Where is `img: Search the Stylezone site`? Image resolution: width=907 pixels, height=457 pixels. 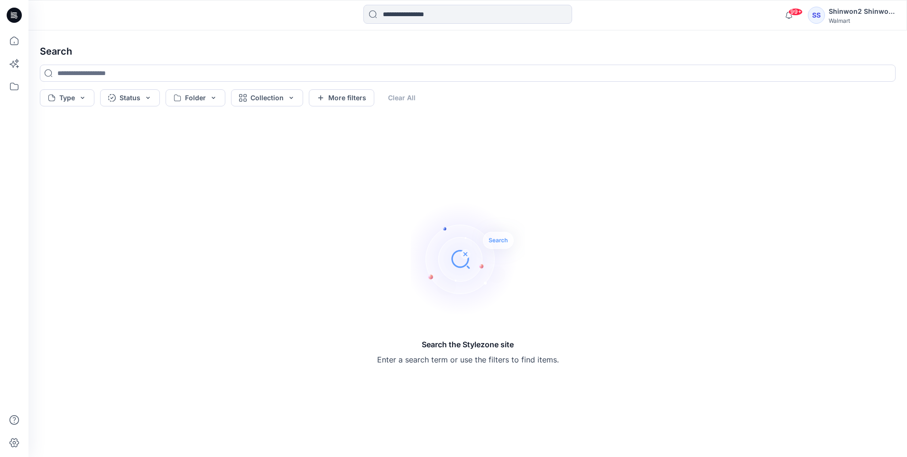
img: Search the Stylezone site is located at coordinates (468, 259).